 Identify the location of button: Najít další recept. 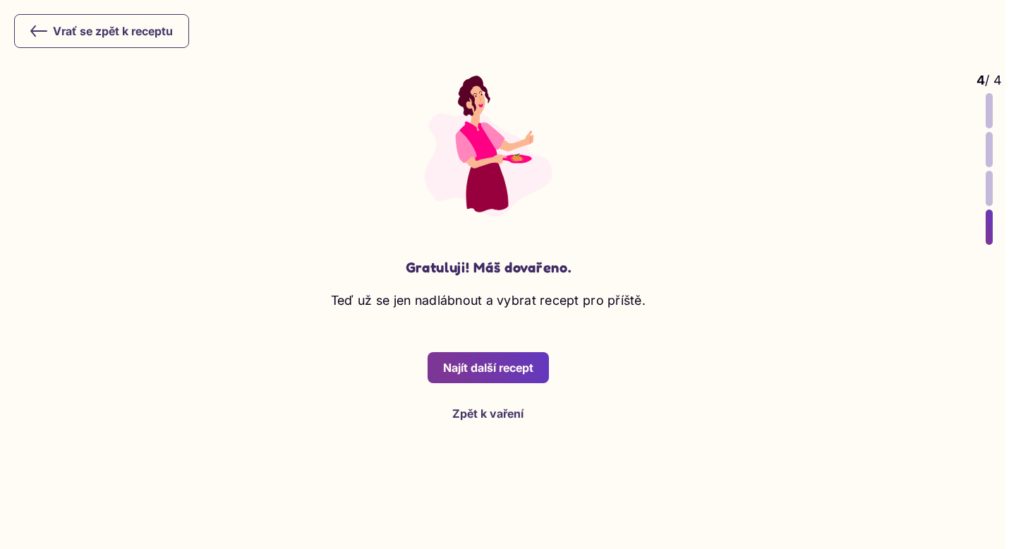
(488, 368).